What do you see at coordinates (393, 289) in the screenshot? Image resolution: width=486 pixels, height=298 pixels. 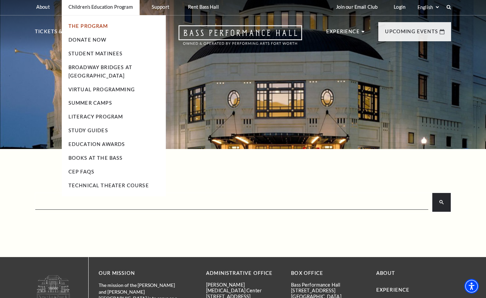 I see `a: Experience` at bounding box center [393, 289].